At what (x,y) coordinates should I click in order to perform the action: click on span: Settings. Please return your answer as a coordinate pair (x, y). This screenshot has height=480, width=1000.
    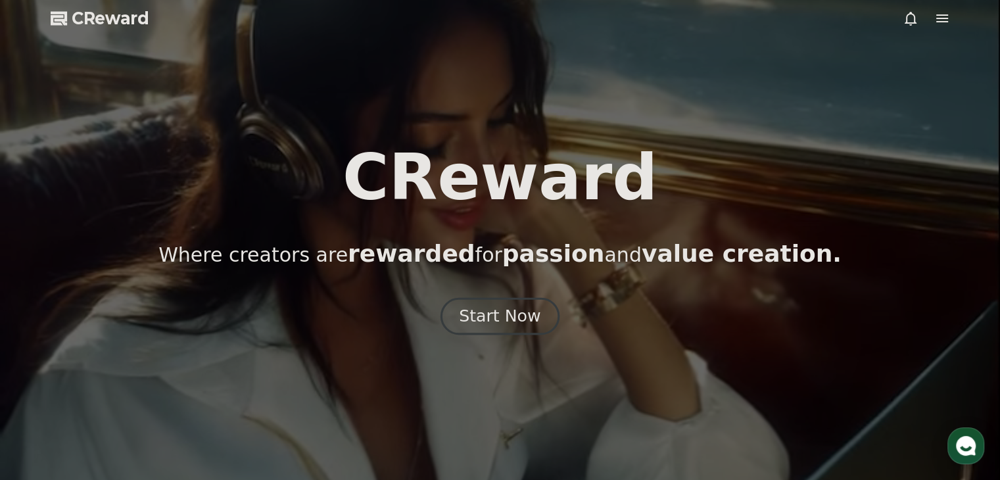
    Looking at the image, I should click on (210, 396).